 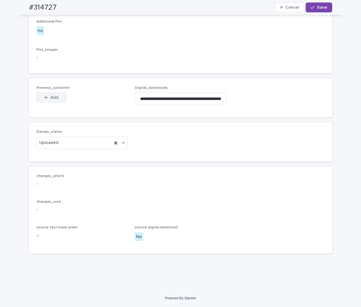 What do you see at coordinates (50, 176) in the screenshot?
I see `span: changes_photo` at bounding box center [50, 176].